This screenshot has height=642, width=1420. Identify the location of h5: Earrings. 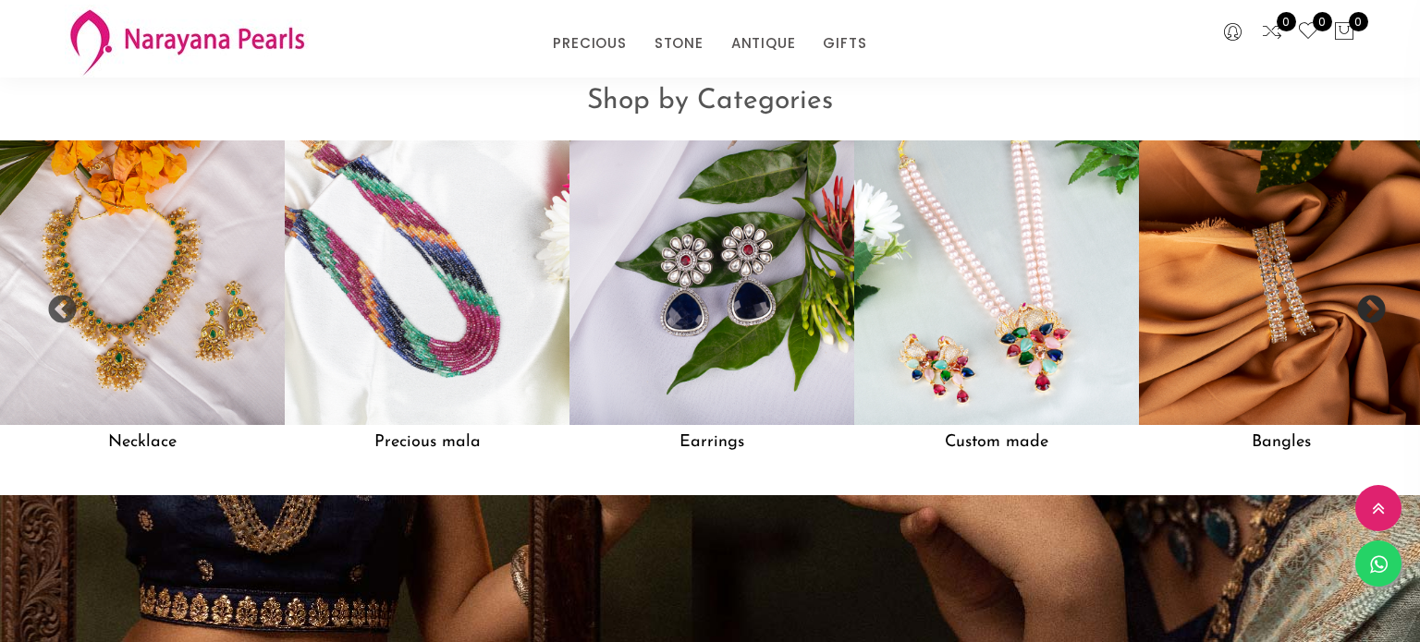
(712, 443).